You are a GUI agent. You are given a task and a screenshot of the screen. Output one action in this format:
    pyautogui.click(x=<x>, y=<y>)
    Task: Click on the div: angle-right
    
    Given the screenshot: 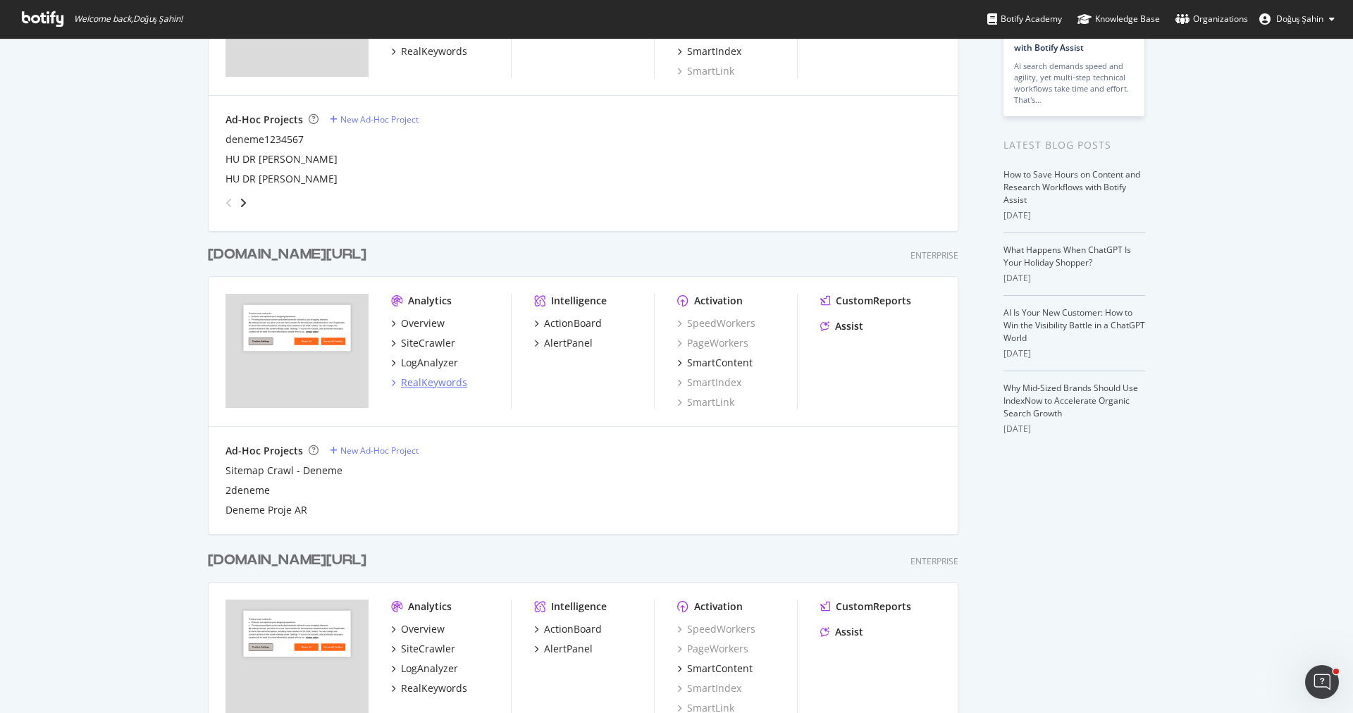 What is the action you would take?
    pyautogui.click(x=243, y=203)
    